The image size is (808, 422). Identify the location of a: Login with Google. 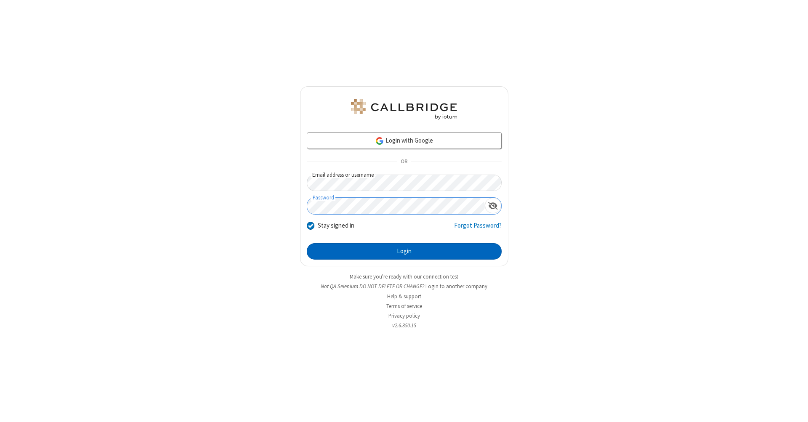
(404, 141).